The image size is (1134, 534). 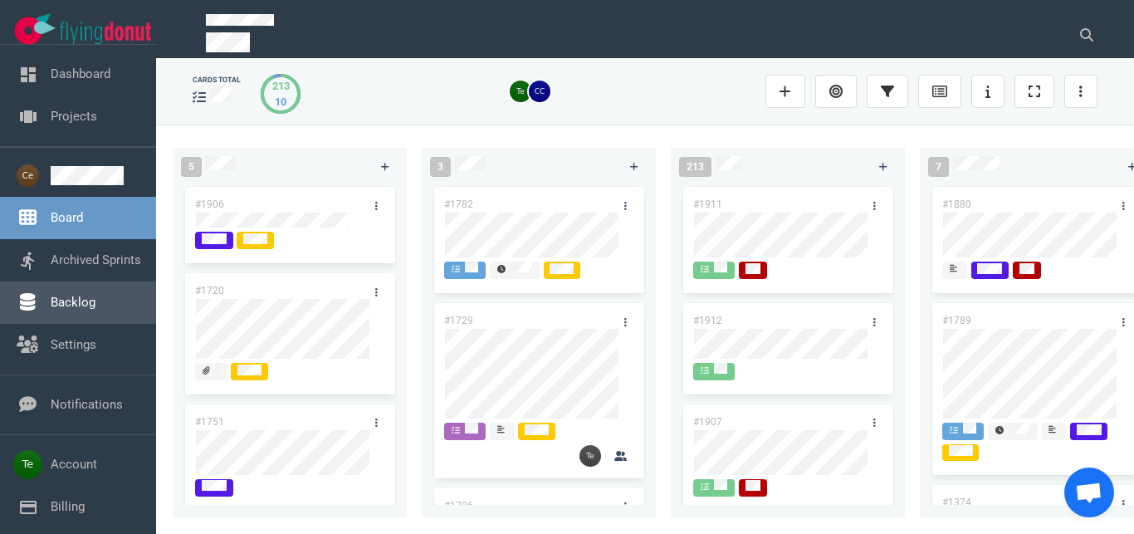 What do you see at coordinates (209, 290) in the screenshot?
I see `a: #1720` at bounding box center [209, 290].